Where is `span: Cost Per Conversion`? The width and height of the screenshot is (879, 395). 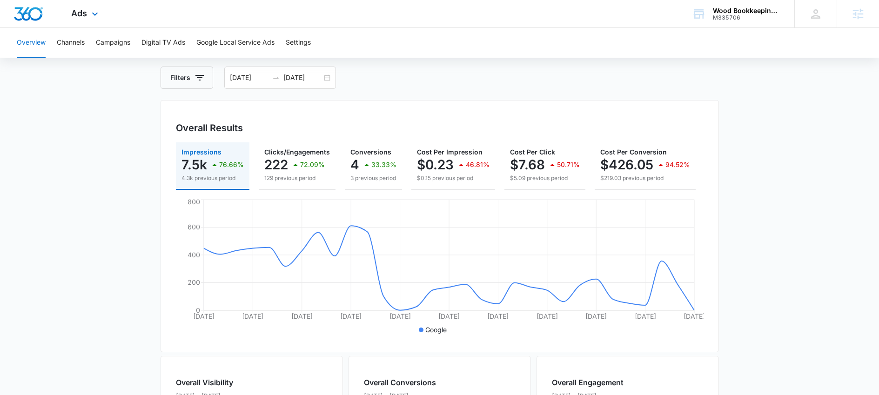
span: Cost Per Conversion is located at coordinates (633, 152).